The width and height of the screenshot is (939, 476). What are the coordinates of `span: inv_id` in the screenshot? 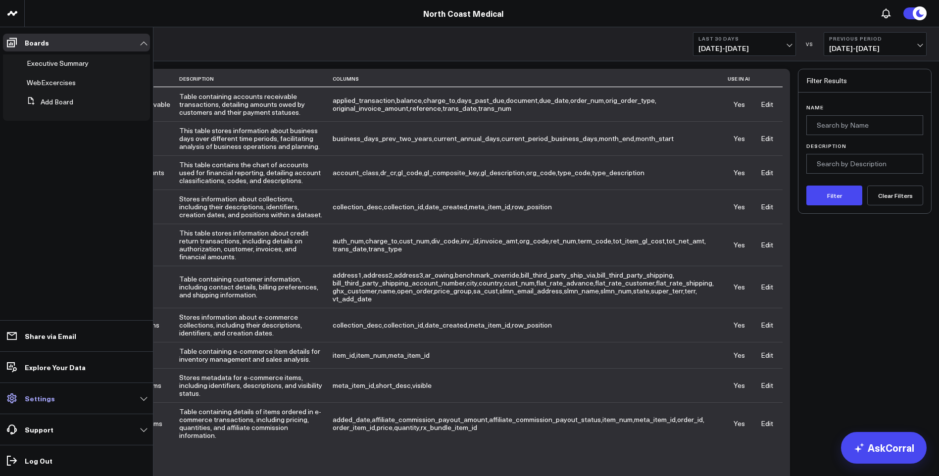 It's located at (470, 240).